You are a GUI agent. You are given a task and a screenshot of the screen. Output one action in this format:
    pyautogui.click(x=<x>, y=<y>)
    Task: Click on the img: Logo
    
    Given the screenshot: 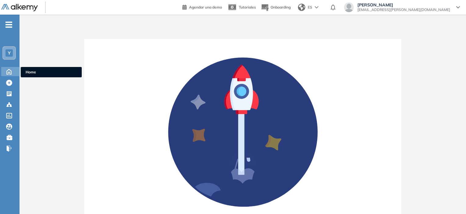 What is the action you would take?
    pyautogui.click(x=20, y=8)
    